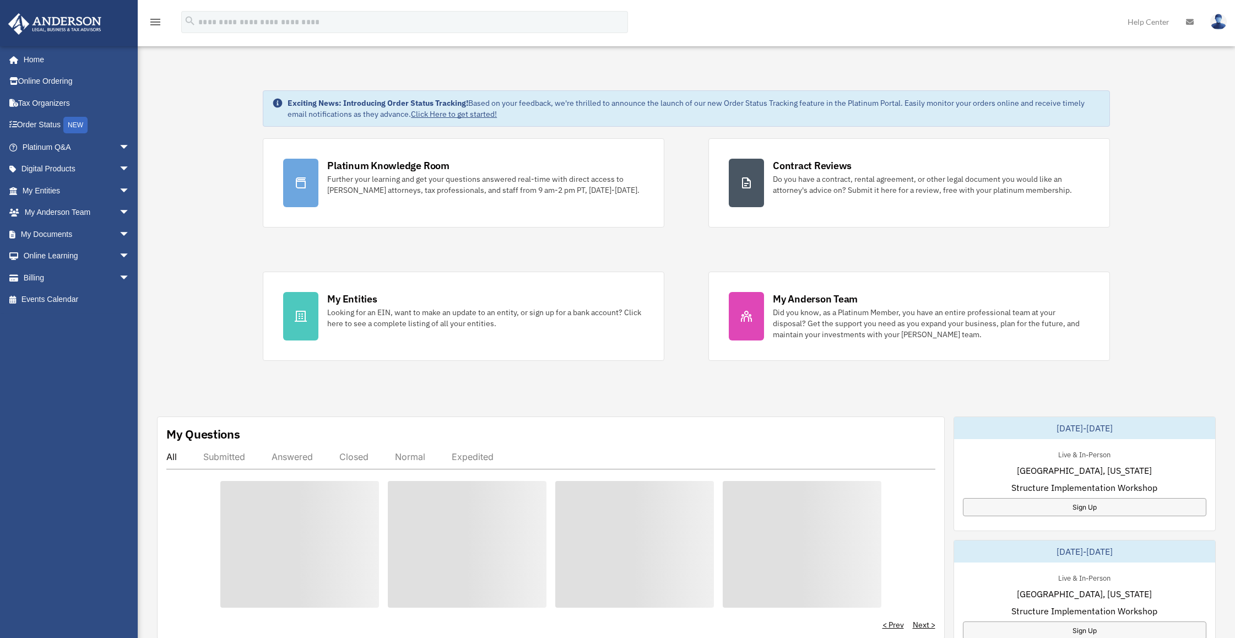  Describe the element at coordinates (77, 82) in the screenshot. I see `a: Online Ordering` at that location.